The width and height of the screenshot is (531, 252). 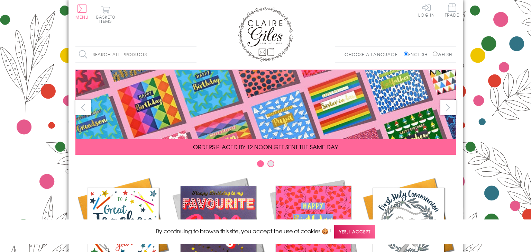 I want to click on a: Trade, so click(x=452, y=11).